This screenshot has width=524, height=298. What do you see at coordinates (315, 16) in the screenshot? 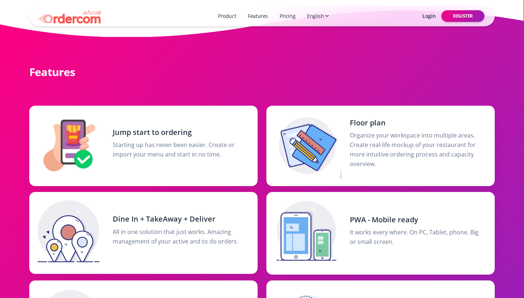
I see `span: English` at bounding box center [315, 16].